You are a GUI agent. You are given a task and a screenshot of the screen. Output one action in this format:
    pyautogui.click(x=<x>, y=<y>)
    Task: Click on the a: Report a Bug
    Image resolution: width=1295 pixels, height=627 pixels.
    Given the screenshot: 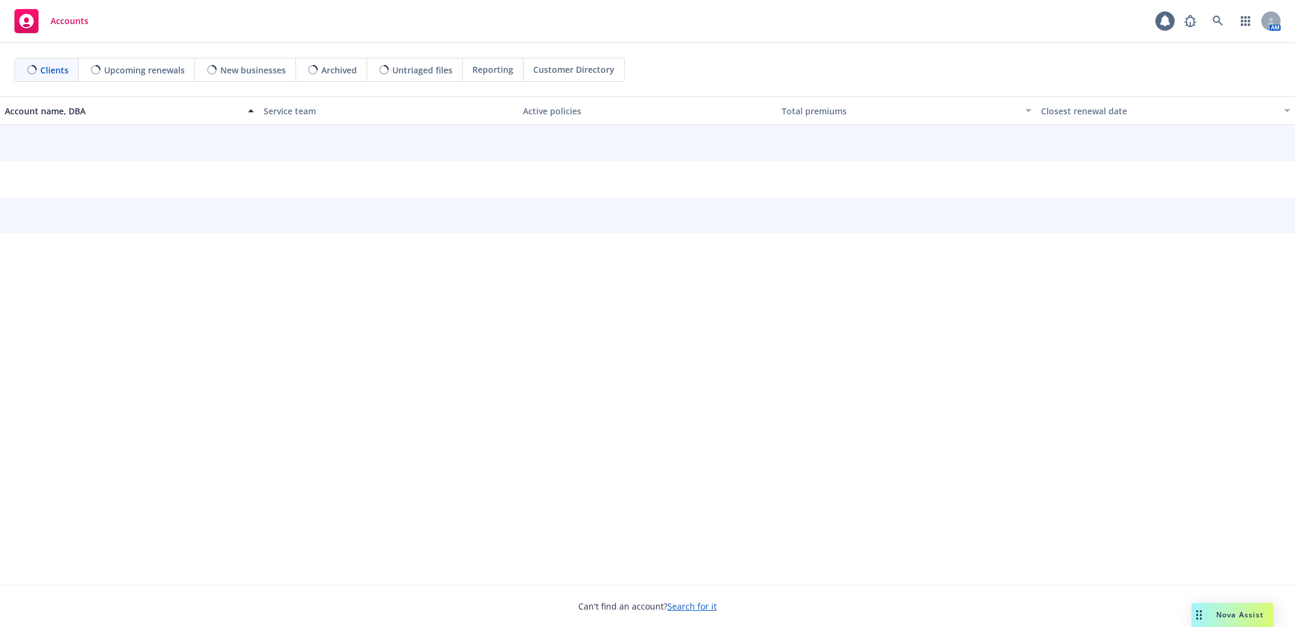 What is the action you would take?
    pyautogui.click(x=1190, y=21)
    